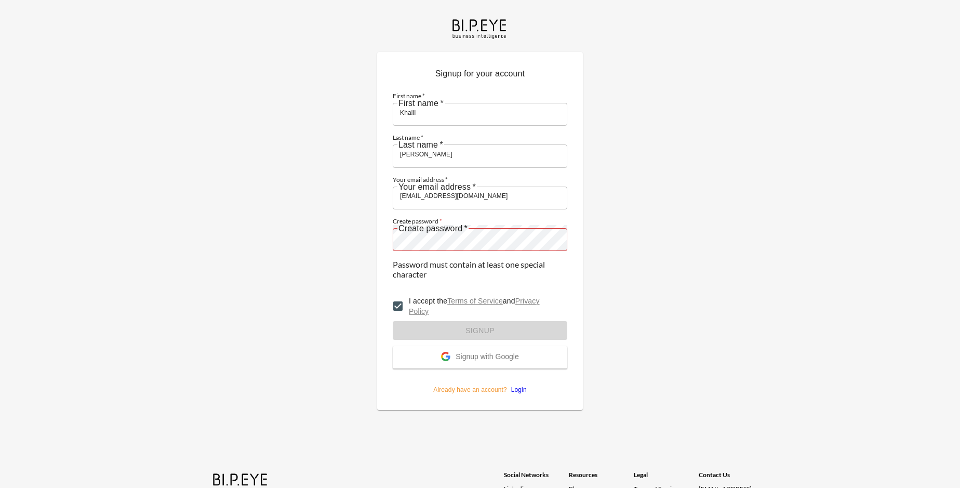  Describe the element at coordinates (480, 221) in the screenshot. I see `label: Create password` at that location.